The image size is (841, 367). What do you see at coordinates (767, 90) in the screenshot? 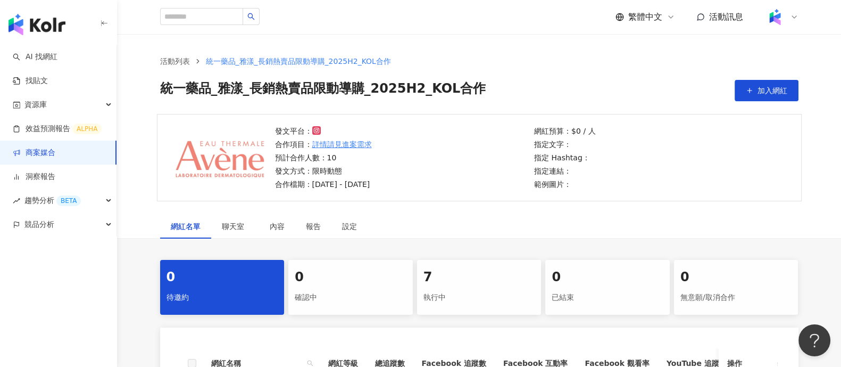
I see `button: 加入網紅` at bounding box center [767, 90].